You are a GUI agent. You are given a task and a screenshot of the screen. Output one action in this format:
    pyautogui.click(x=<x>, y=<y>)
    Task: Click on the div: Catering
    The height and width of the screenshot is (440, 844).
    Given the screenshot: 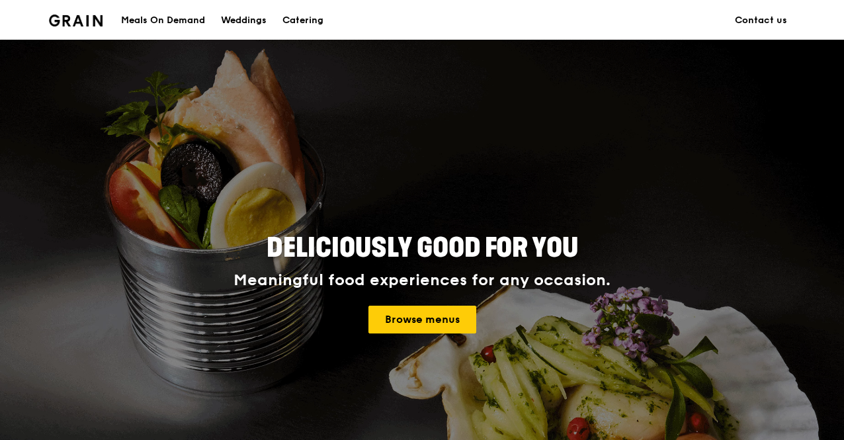 What is the action you would take?
    pyautogui.click(x=303, y=20)
    